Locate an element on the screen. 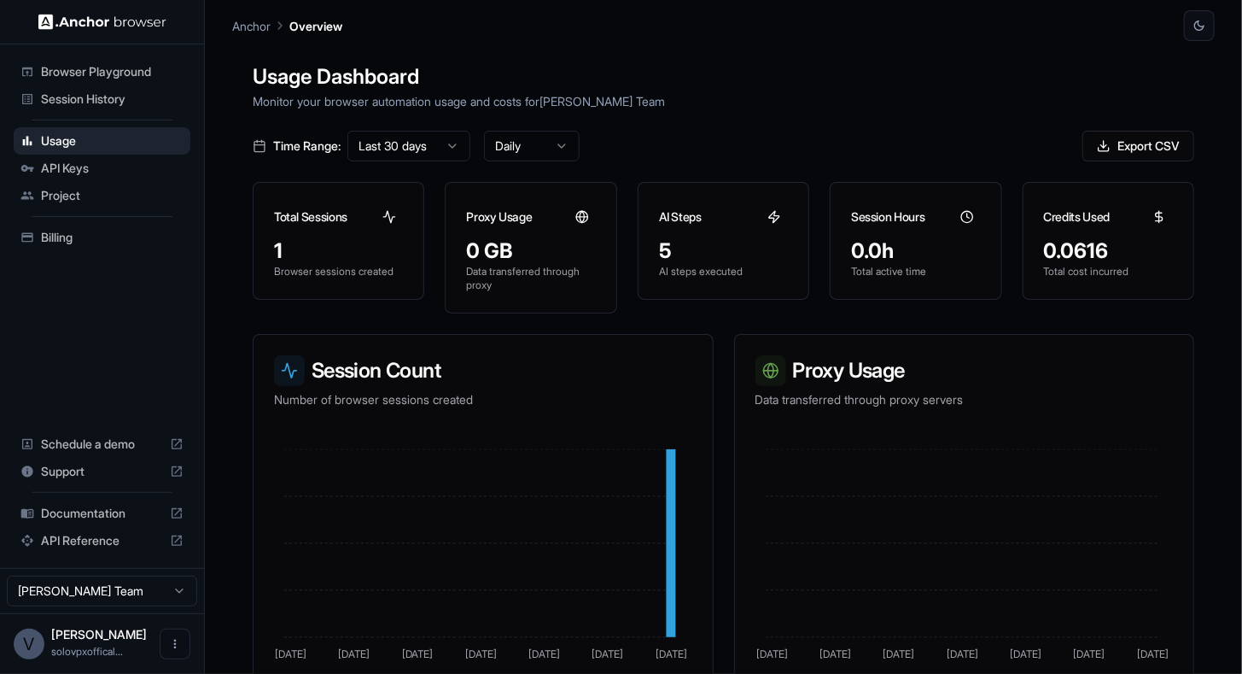 This screenshot has height=674, width=1242. p: Browser sessions created is located at coordinates (338, 271).